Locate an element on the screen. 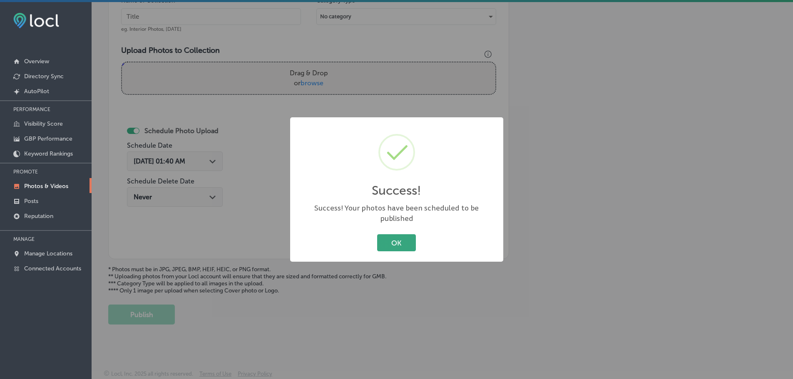 Image resolution: width=793 pixels, height=379 pixels. div: Success! Your photos have been scheduled to be published is located at coordinates (397, 214).